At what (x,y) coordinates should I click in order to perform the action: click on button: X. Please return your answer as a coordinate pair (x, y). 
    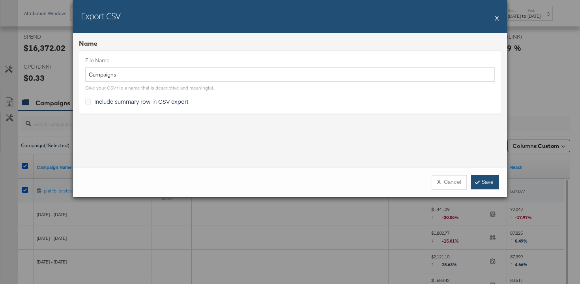
    Looking at the image, I should click on (497, 18).